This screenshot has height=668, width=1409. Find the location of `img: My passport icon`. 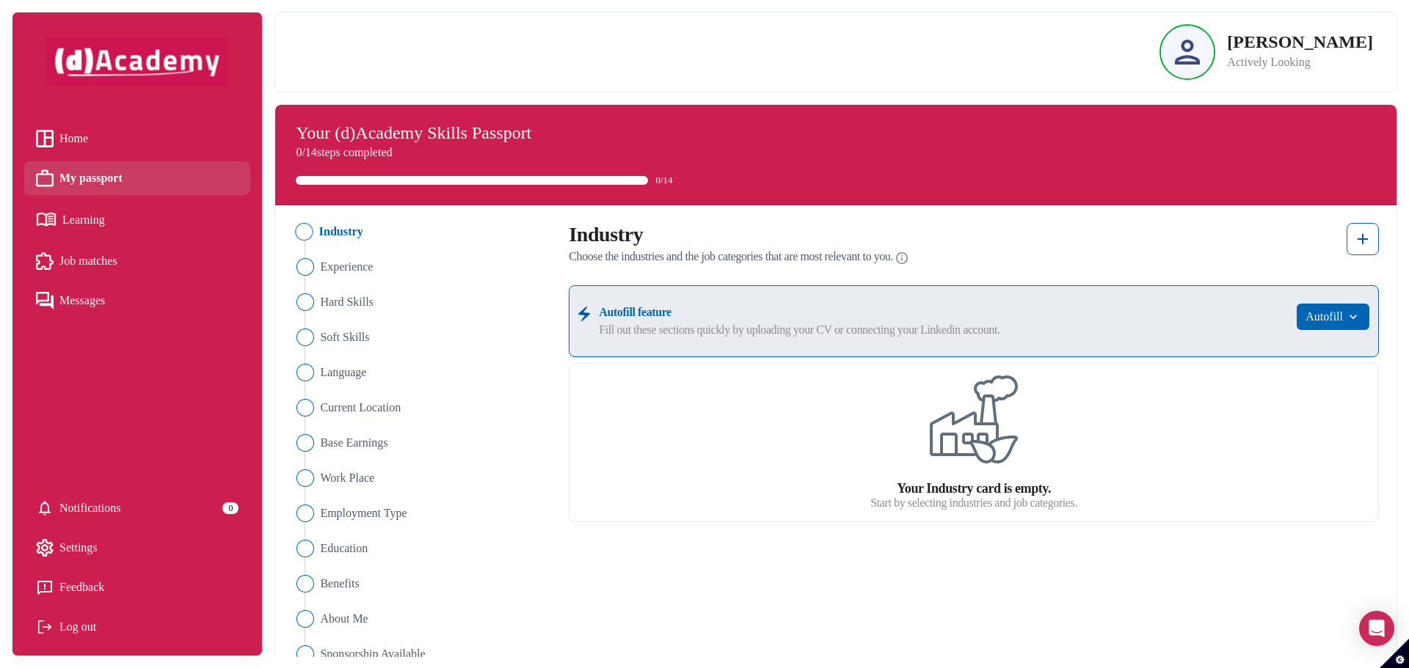

img: My passport icon is located at coordinates (45, 178).